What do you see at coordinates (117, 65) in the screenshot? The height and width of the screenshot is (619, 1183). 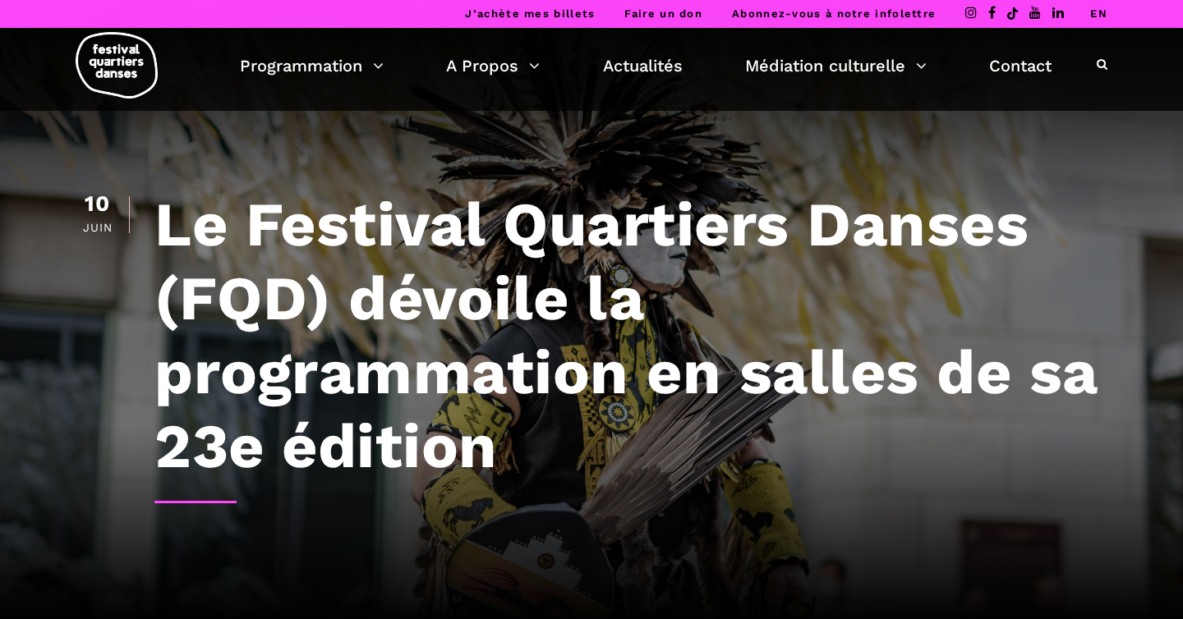 I see `img: logo-fqd-med` at bounding box center [117, 65].